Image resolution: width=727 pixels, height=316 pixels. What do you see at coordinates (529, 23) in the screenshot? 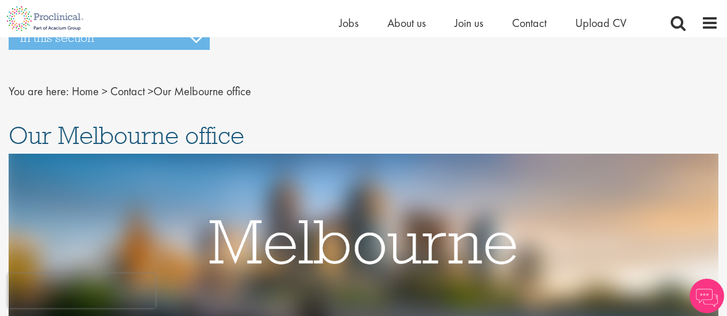
I see `span: Contact` at bounding box center [529, 23].